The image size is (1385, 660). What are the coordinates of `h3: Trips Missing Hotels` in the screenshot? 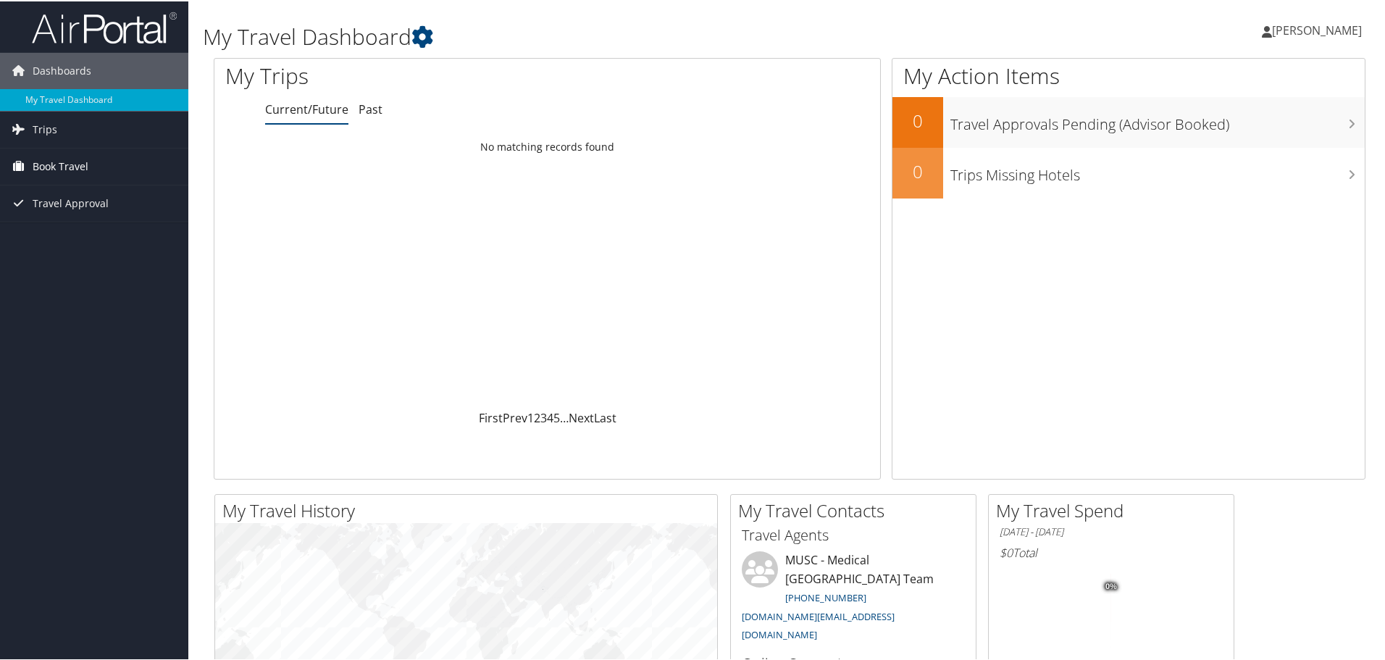 It's located at (1157, 170).